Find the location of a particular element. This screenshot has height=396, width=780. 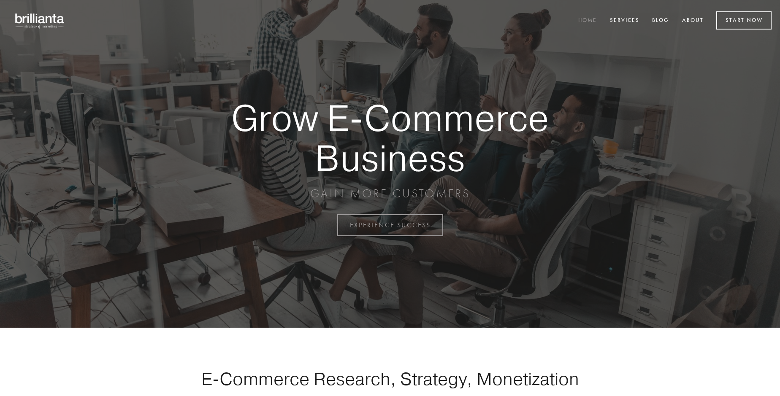

a: Home is located at coordinates (588, 21).